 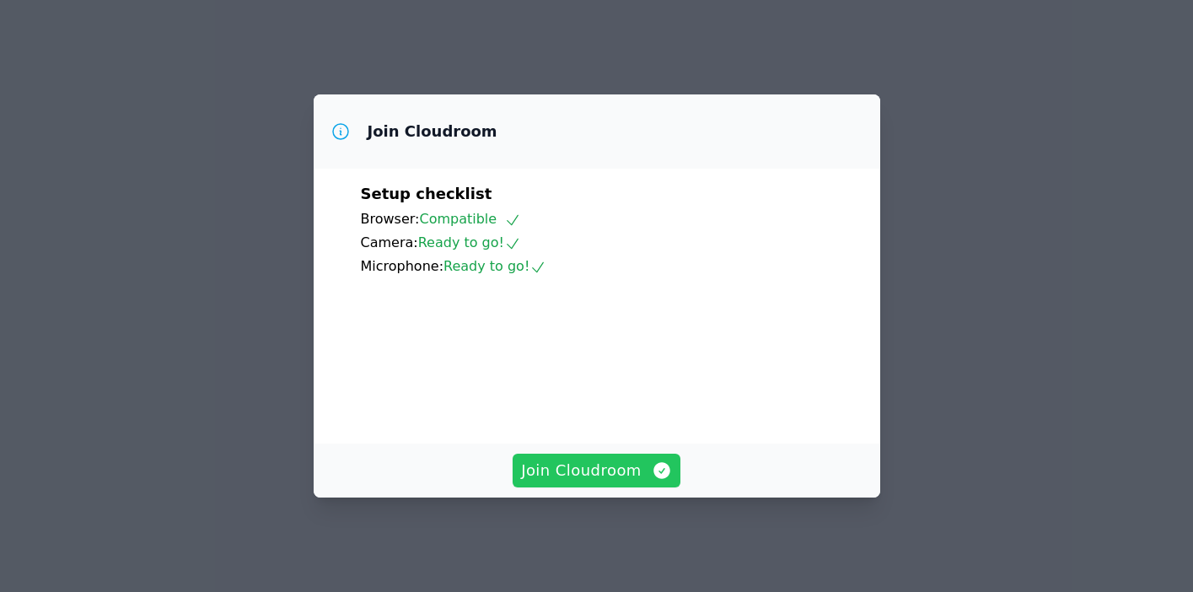 What do you see at coordinates (596, 470) in the screenshot?
I see `button: Join Cloudroom` at bounding box center [596, 470].